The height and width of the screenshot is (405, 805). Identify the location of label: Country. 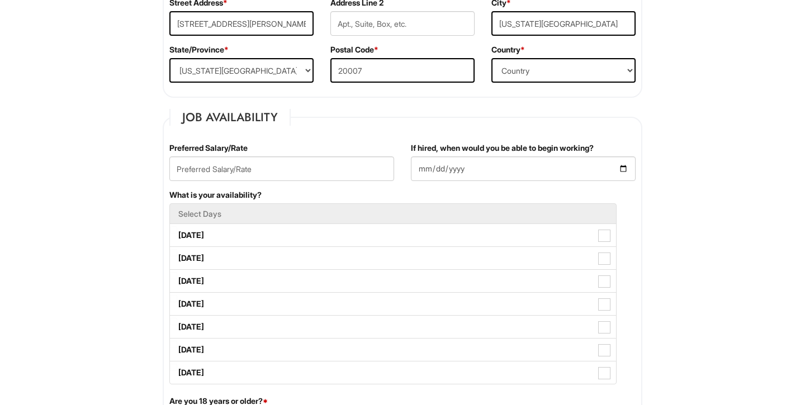
(508, 50).